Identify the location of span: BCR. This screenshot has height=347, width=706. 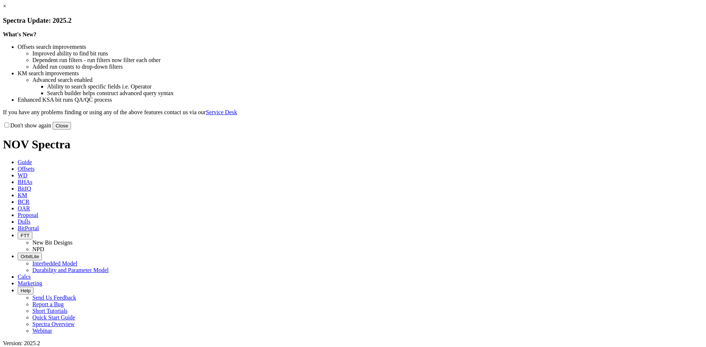
(24, 202).